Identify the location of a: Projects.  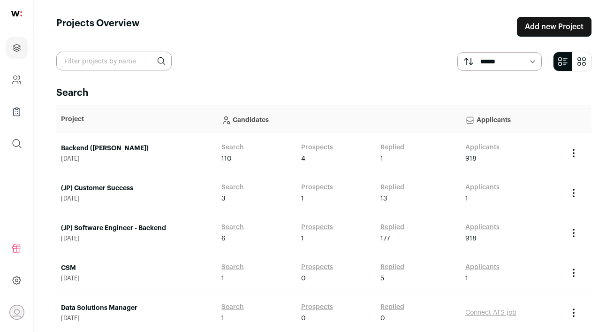
(16, 48).